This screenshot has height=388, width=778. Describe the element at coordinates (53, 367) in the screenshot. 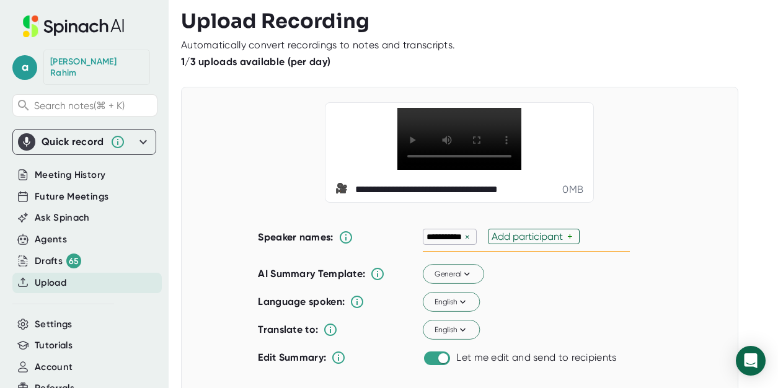

I see `span: Account` at that location.